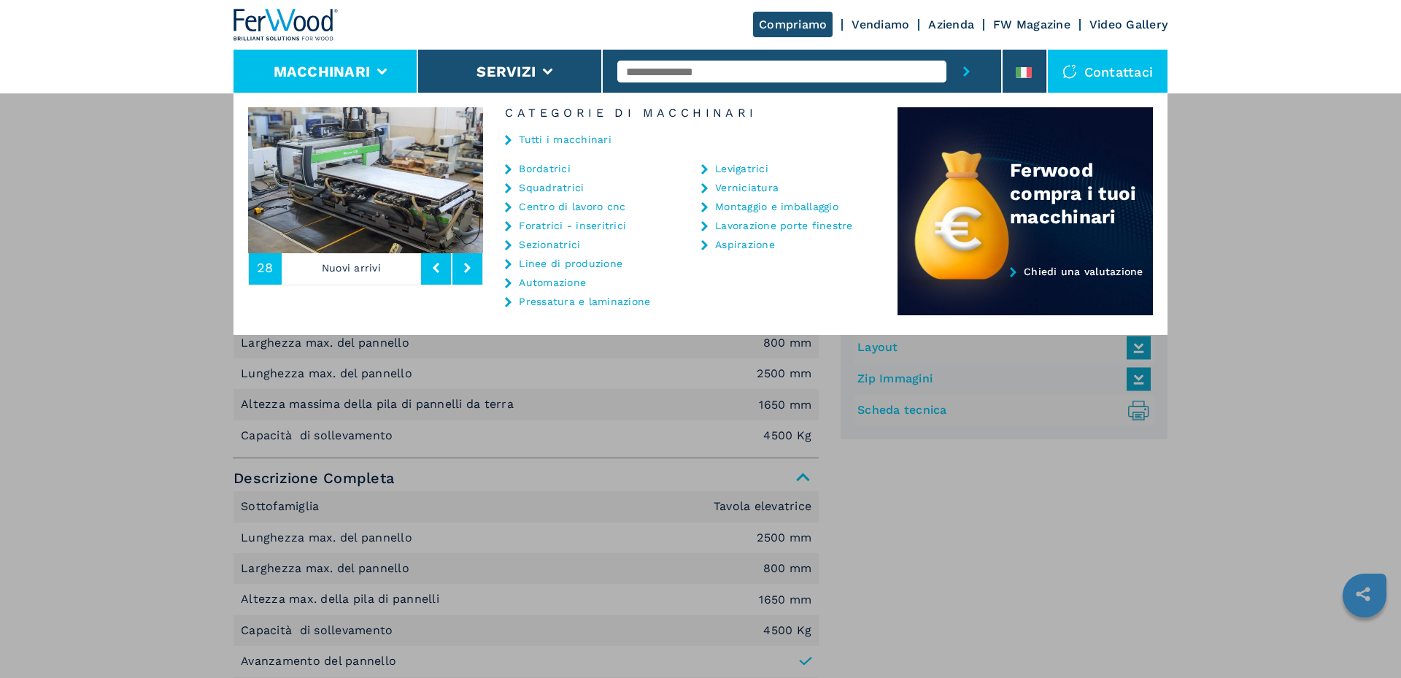  What do you see at coordinates (1107, 71) in the screenshot?
I see `div: Contattaci` at bounding box center [1107, 71].